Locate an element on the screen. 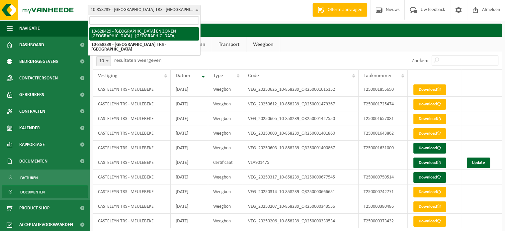  h2: Documenten is located at coordinates (297, 30).